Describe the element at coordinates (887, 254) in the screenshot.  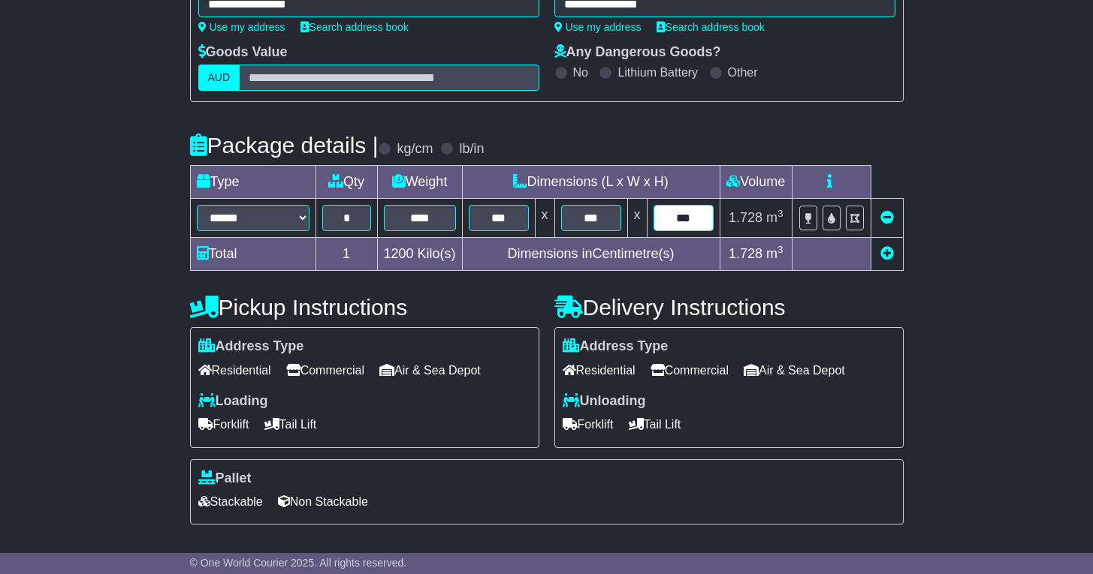
I see `a: Add new item` at that location.